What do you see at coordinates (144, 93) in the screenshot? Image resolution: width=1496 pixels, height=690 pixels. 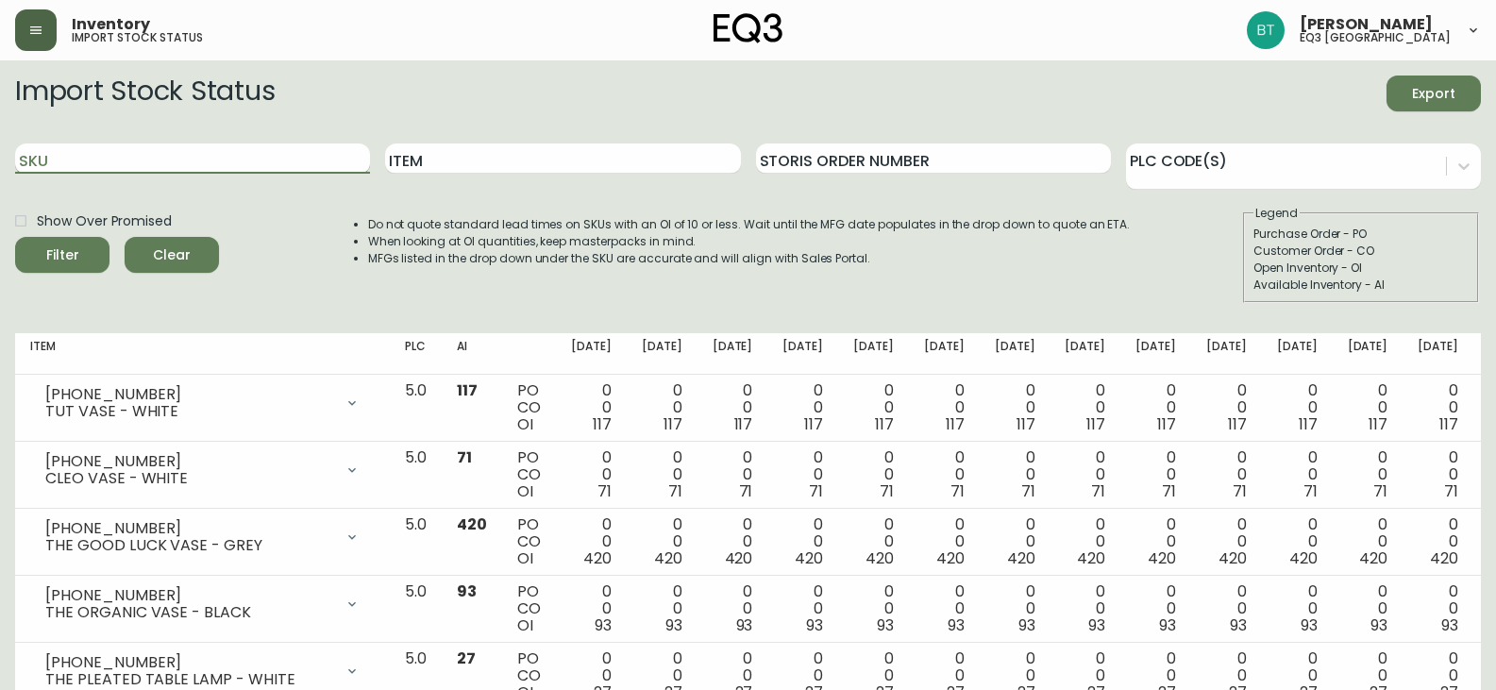 I see `h2: Import Stock Status` at bounding box center [144, 93].